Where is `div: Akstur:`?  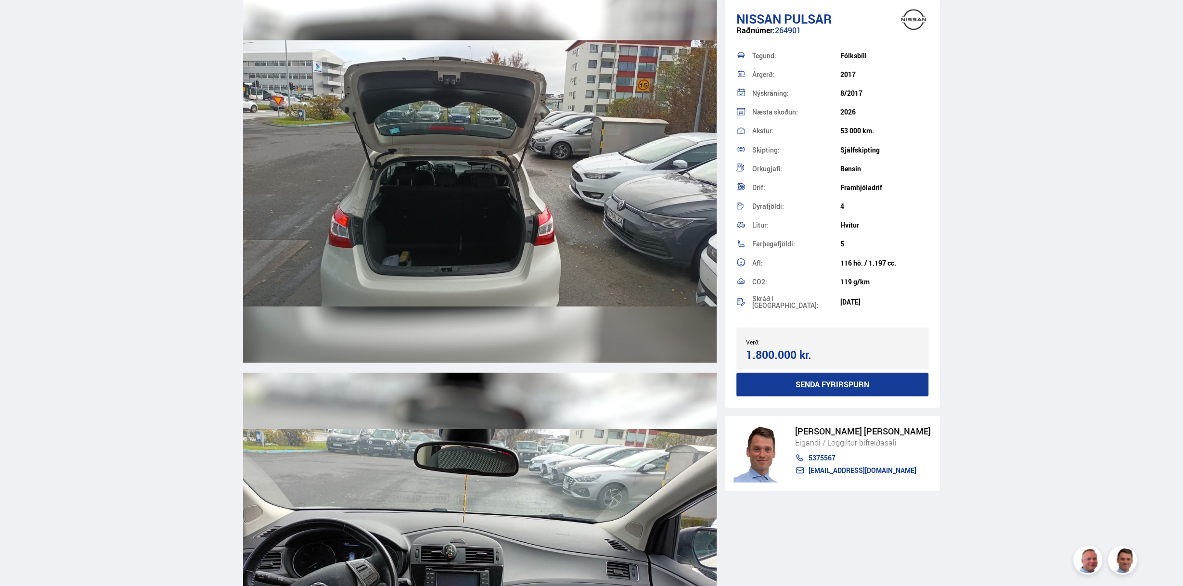
div: Akstur: is located at coordinates (796, 131).